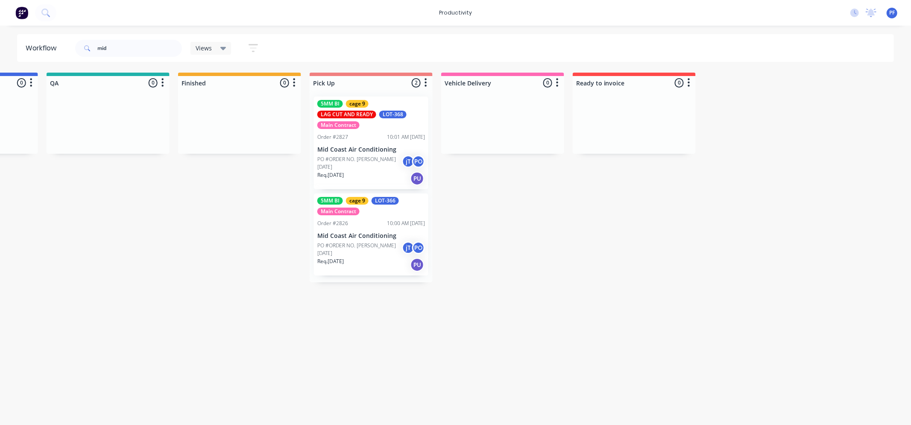 The height and width of the screenshot is (425, 911). I want to click on span: Views, so click(204, 48).